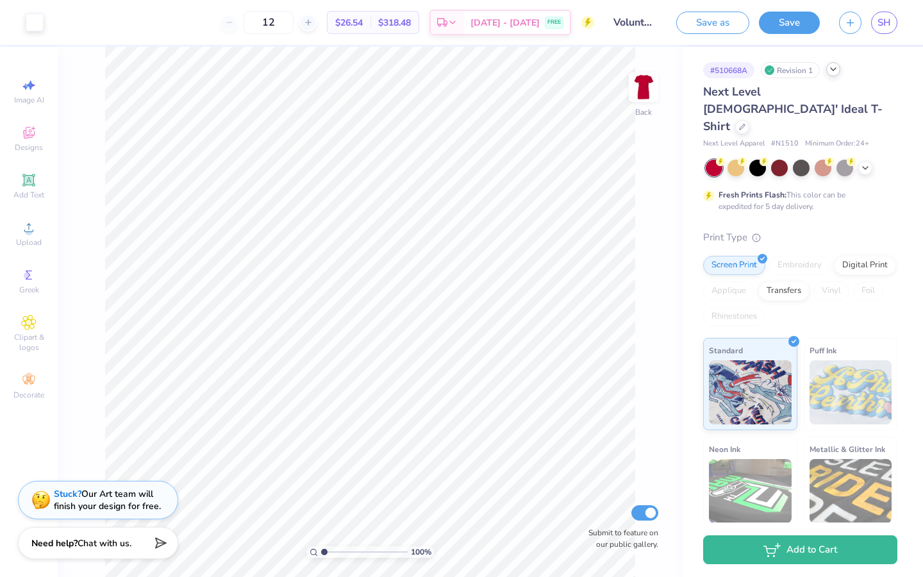  What do you see at coordinates (104, 543) in the screenshot?
I see `span: Chat with us.` at bounding box center [104, 543].